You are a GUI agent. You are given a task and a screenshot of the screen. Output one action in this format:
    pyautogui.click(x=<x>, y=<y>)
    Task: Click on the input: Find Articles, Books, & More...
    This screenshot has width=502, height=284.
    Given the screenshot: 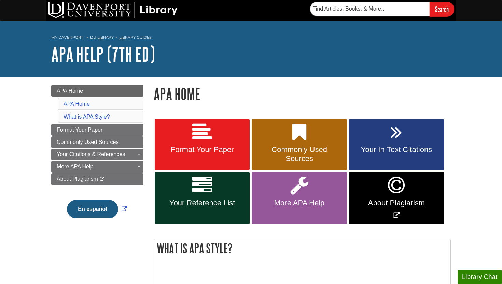 What is the action you would take?
    pyautogui.click(x=370, y=9)
    